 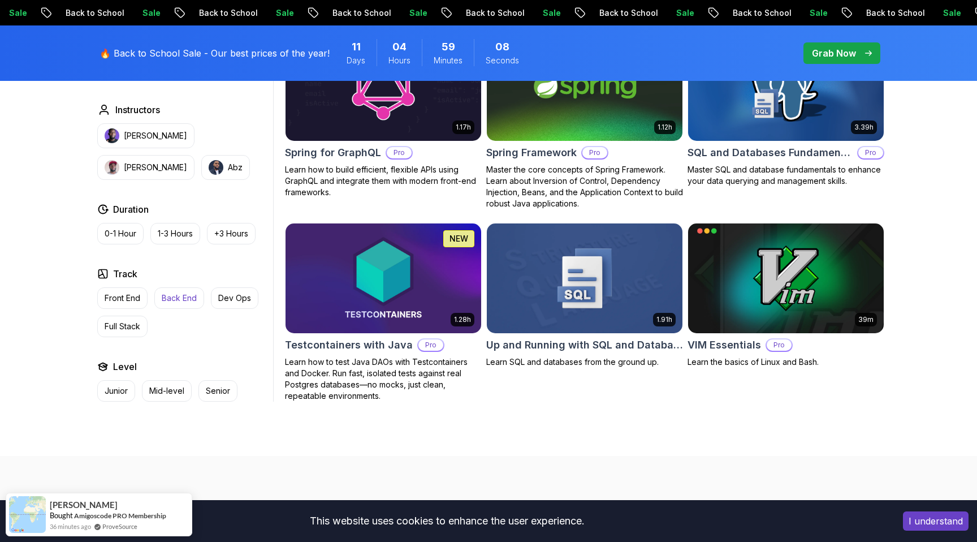 What do you see at coordinates (218, 391) in the screenshot?
I see `button: Senior` at bounding box center [218, 391].